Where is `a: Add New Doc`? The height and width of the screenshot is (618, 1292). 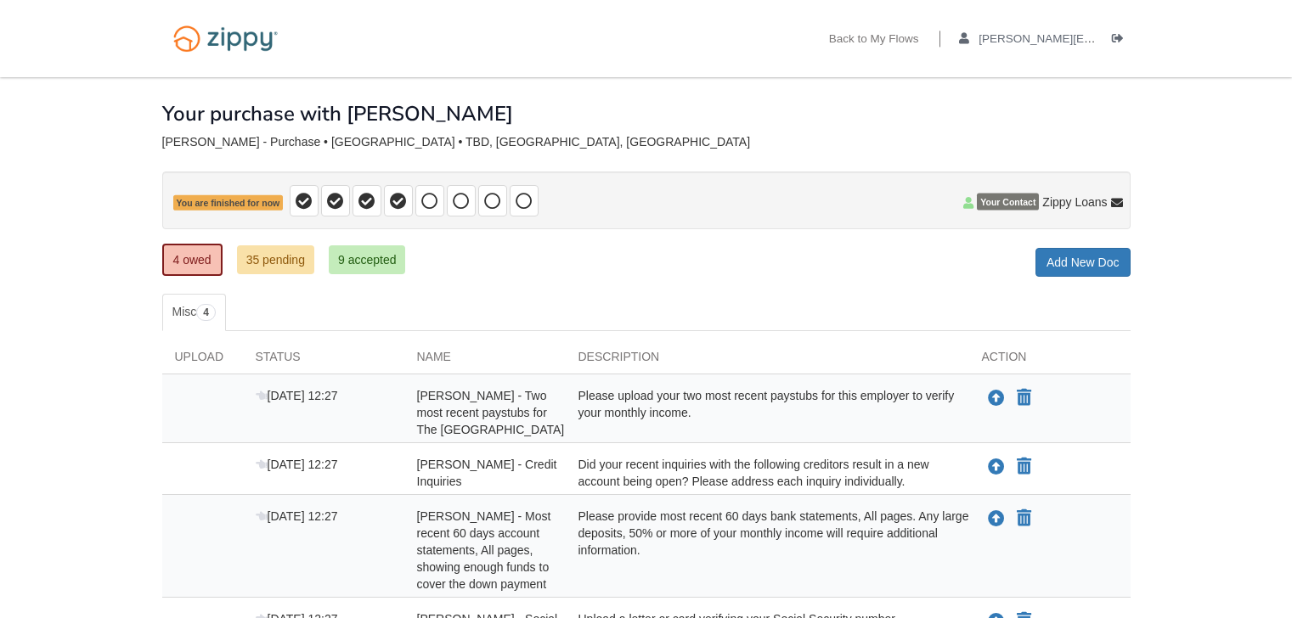 a: Add New Doc is located at coordinates (1083, 262).